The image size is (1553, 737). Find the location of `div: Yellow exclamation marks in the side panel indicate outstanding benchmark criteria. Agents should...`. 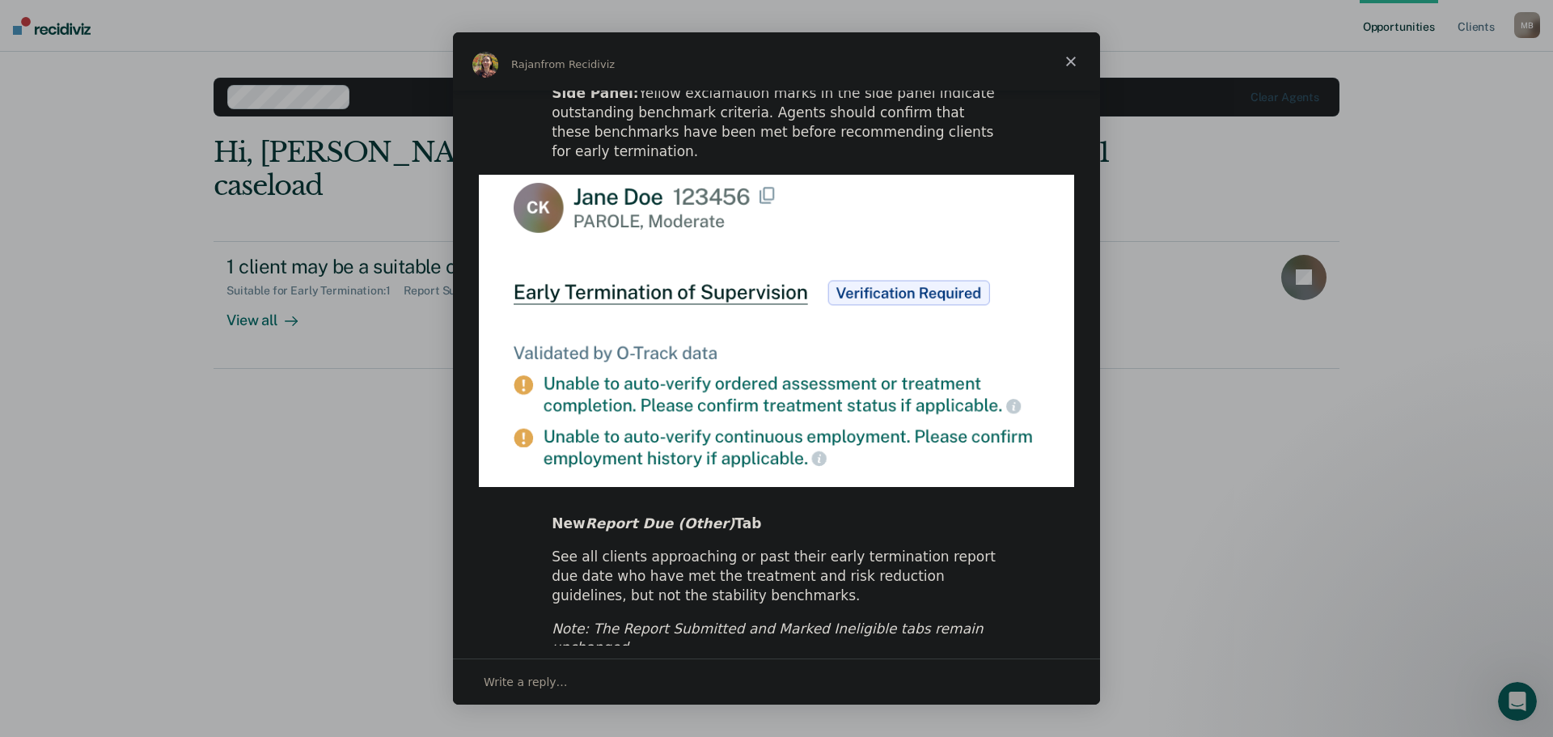

div: Yellow exclamation marks in the side panel indicate outstanding benchmark criteria. Agents should... is located at coordinates (777, 122).